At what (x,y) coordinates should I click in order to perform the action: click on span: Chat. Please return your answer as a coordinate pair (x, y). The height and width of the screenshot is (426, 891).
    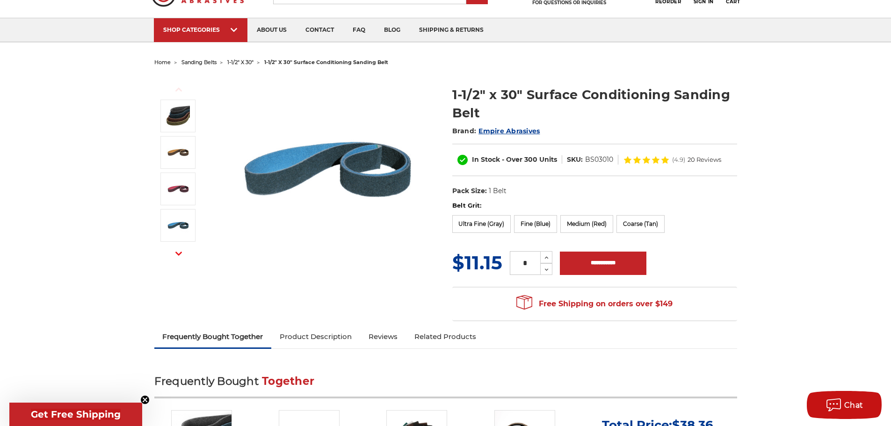
    Looking at the image, I should click on (853, 405).